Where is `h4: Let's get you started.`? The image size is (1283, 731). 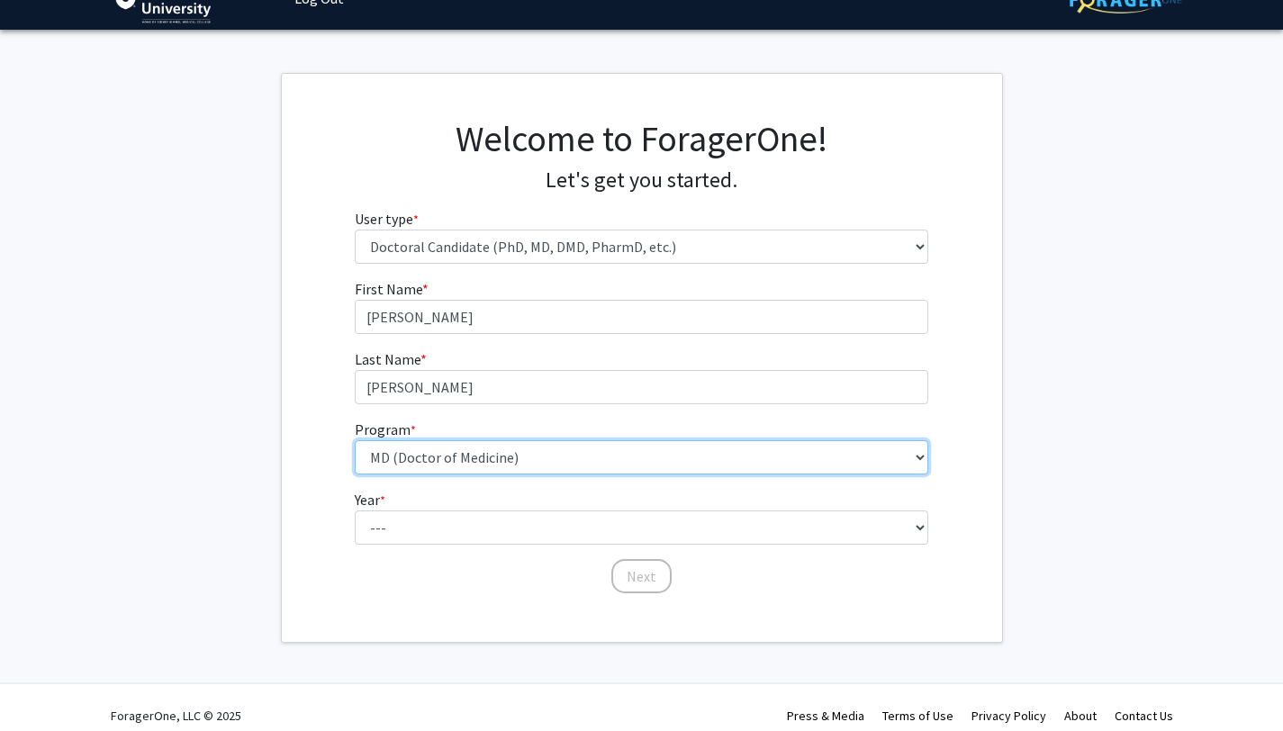 h4: Let's get you started. is located at coordinates (641, 180).